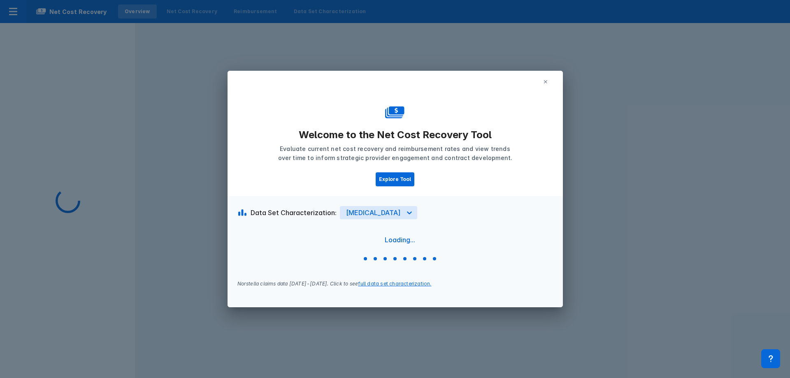 The height and width of the screenshot is (378, 790). I want to click on p: Evaluate current net cost recovery and reimbursement rates and view trends over time to inform st..., so click(395, 154).